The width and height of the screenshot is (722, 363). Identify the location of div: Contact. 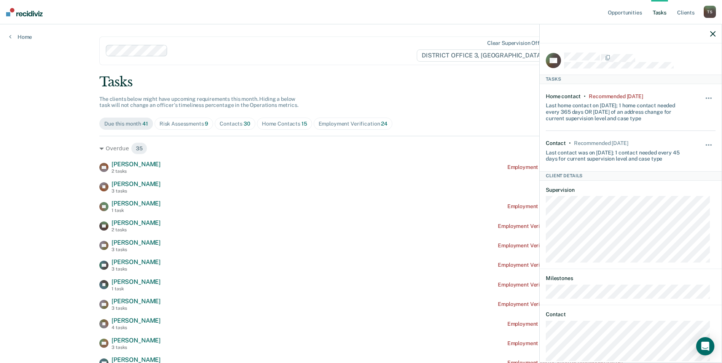
(555, 143).